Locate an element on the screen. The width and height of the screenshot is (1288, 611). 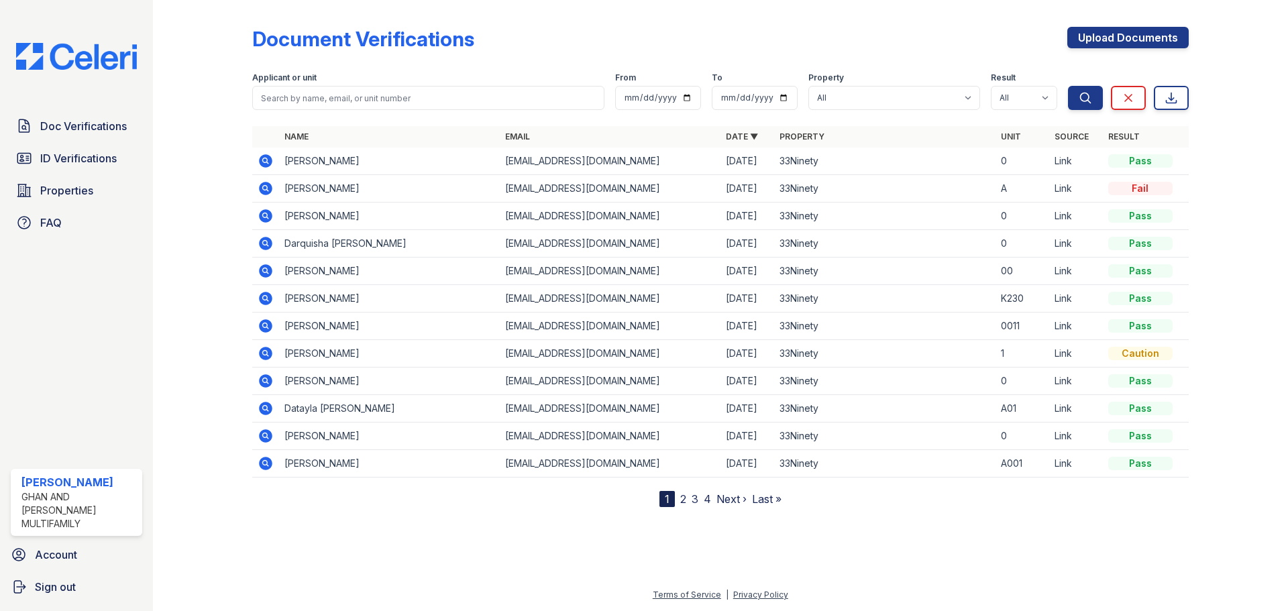
a: Source is located at coordinates (1071, 136).